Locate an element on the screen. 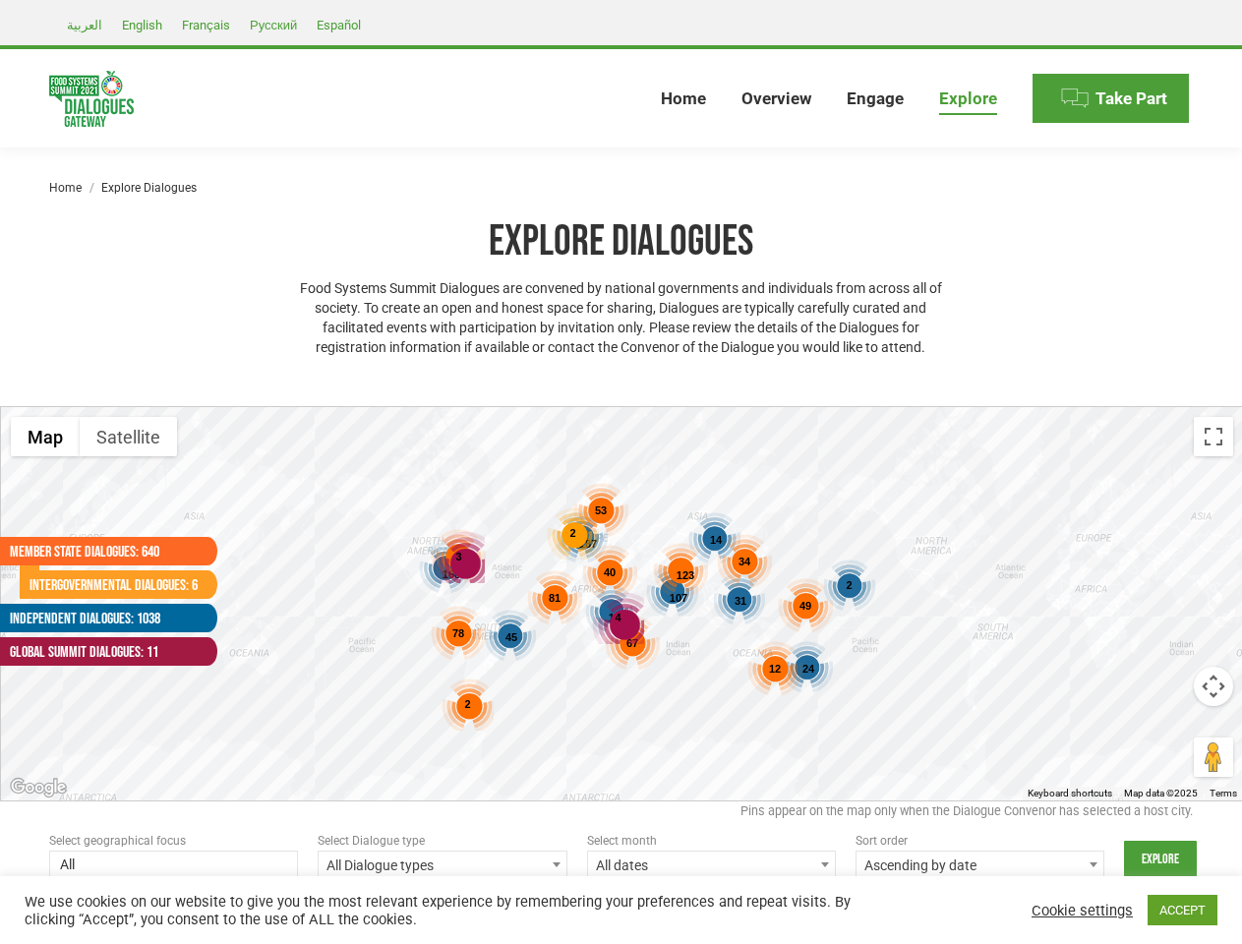 The image size is (1242, 944). span: 3 is located at coordinates (458, 556).